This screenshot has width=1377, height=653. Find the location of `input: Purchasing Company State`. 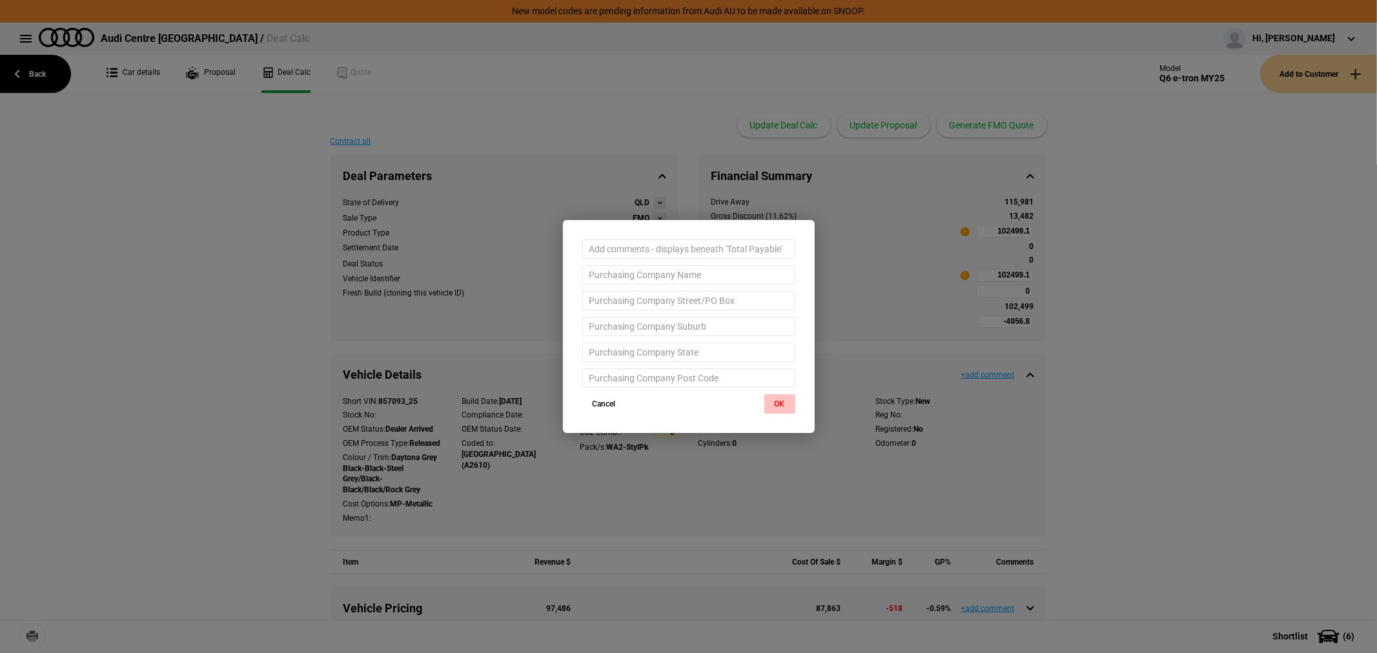

input: Purchasing Company State is located at coordinates (689, 352).